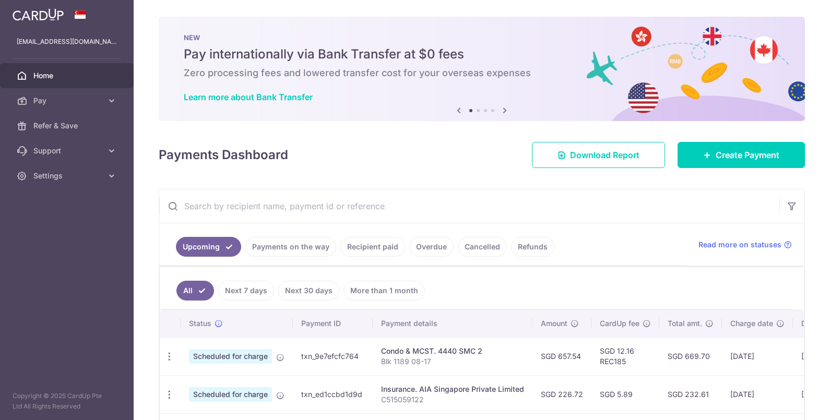  I want to click on a: Learn more about Bank Transfer, so click(248, 97).